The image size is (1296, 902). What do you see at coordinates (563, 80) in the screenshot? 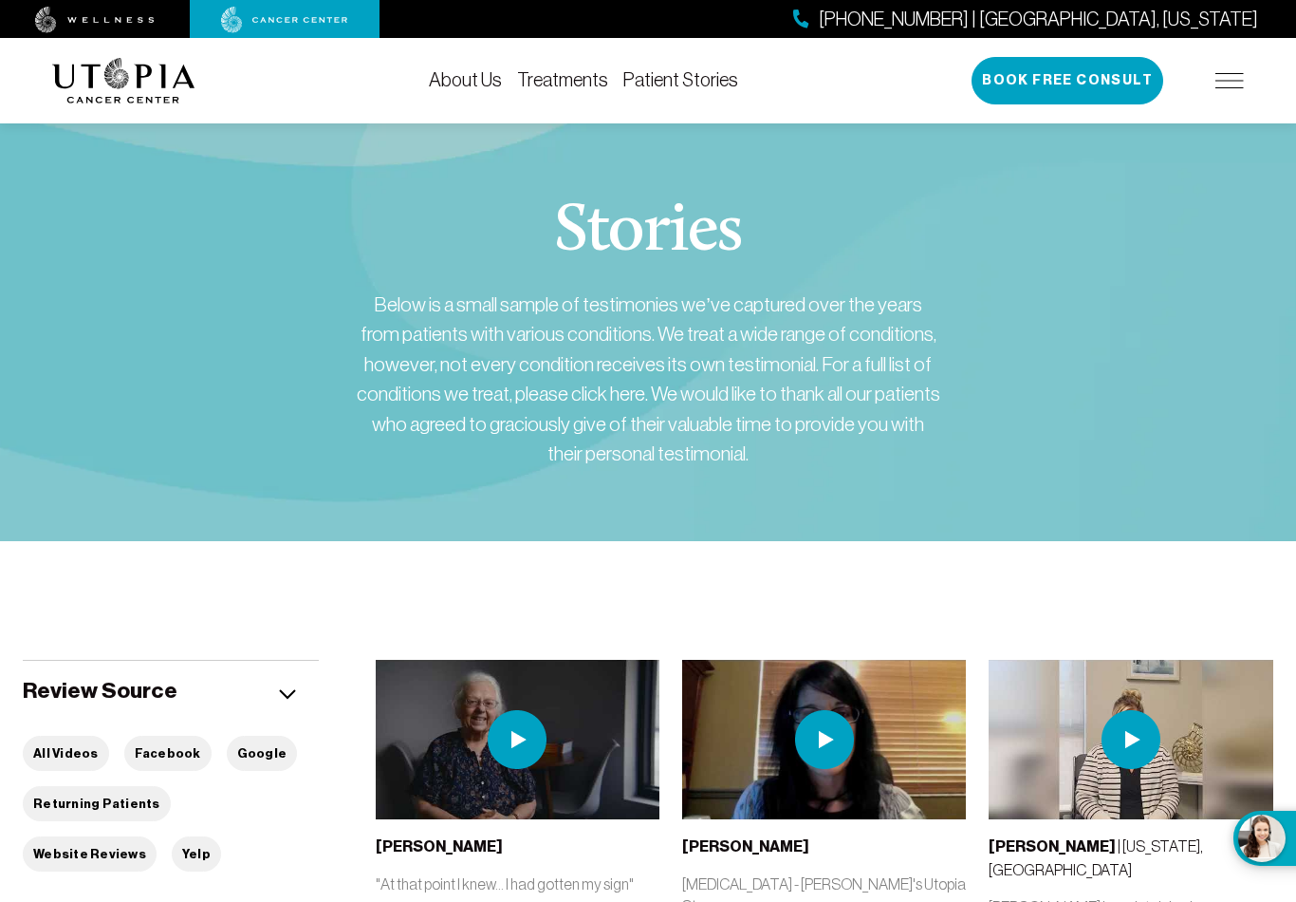
I see `a: Treatments` at bounding box center [563, 80].